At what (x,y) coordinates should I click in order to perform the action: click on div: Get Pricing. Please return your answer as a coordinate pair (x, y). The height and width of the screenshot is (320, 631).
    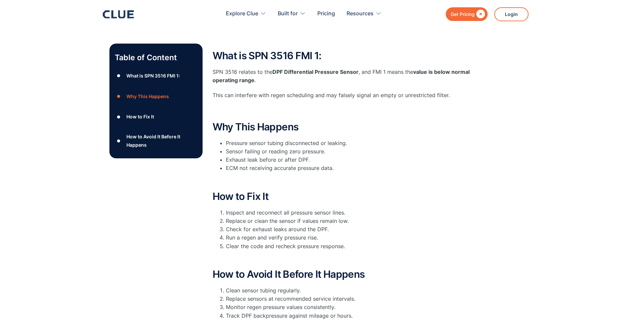
    Looking at the image, I should click on (463, 14).